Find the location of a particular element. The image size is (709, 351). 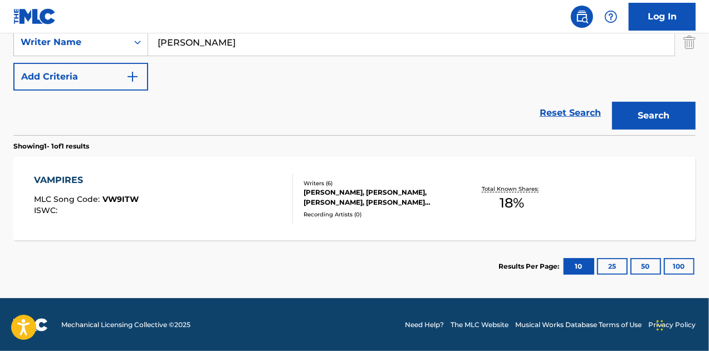

span: MLC Song Code : is located at coordinates (68, 199).